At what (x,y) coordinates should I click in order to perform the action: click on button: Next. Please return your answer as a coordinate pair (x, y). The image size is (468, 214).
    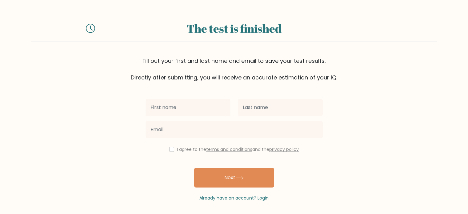
    Looking at the image, I should click on (234, 177).